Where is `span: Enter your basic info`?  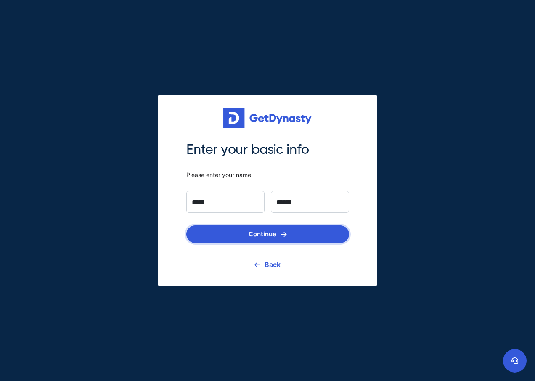
span: Enter your basic info is located at coordinates (267, 150).